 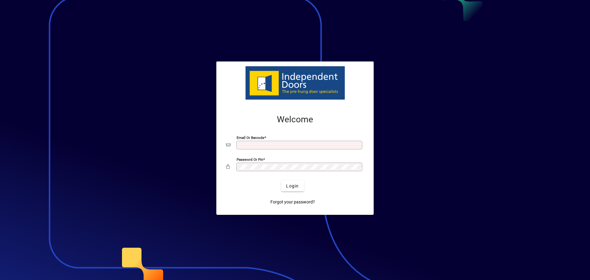 I want to click on span: Forgot your password?, so click(x=292, y=202).